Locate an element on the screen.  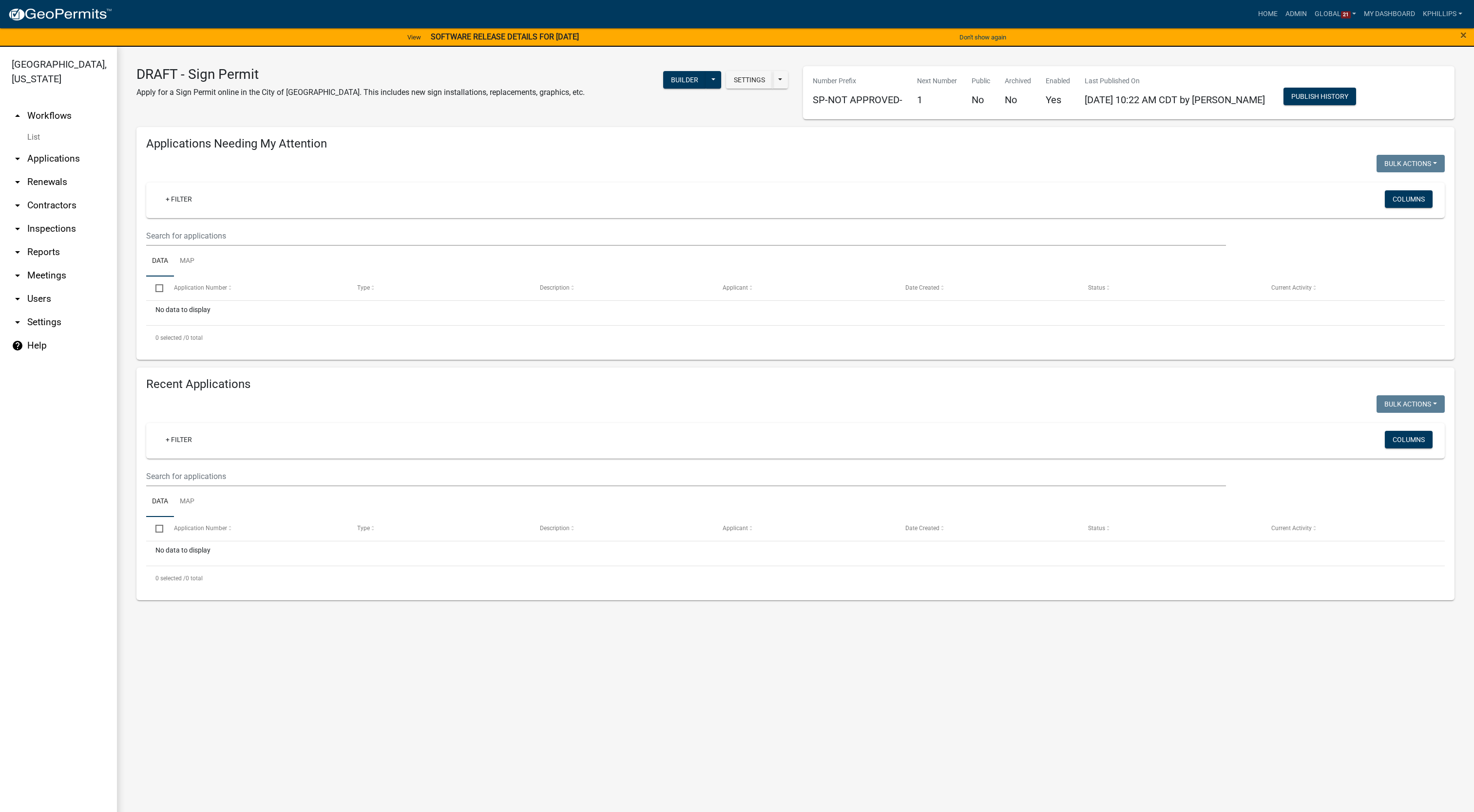
a: My Dashboard is located at coordinates (1389, 14).